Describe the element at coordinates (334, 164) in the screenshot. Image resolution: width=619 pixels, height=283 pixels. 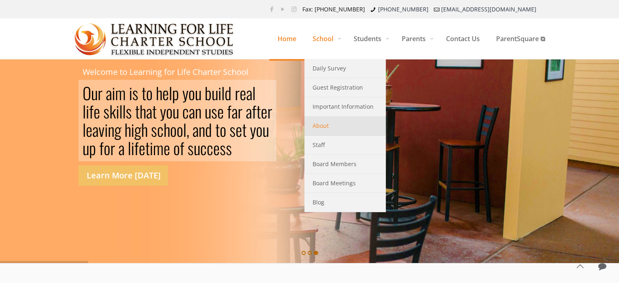
I see `span: Board Members` at that location.